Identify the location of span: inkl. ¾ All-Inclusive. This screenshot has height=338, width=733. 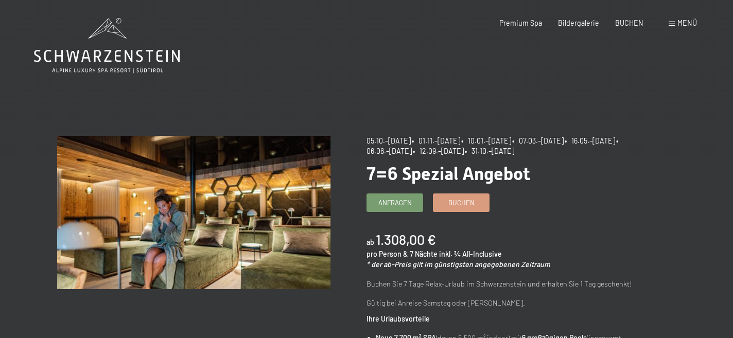
(471, 254).